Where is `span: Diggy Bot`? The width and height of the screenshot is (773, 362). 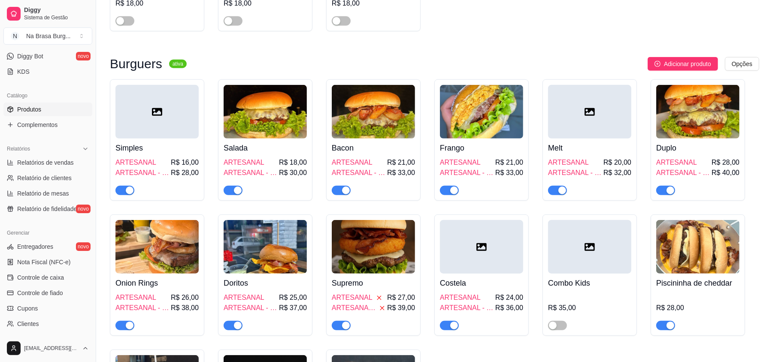
span: Diggy Bot is located at coordinates (30, 56).